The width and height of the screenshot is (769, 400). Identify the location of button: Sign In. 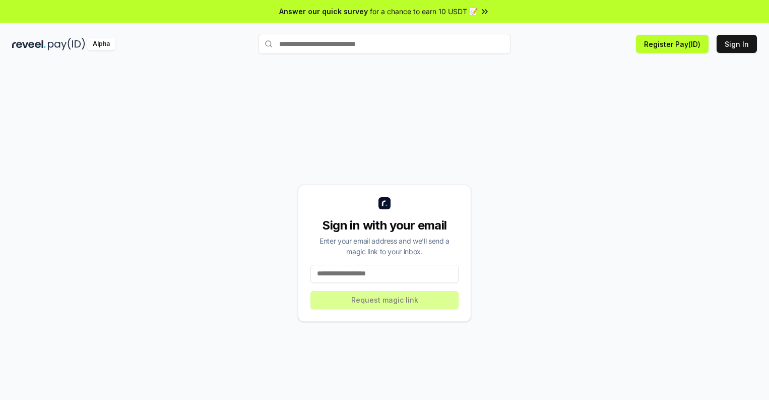
(737, 44).